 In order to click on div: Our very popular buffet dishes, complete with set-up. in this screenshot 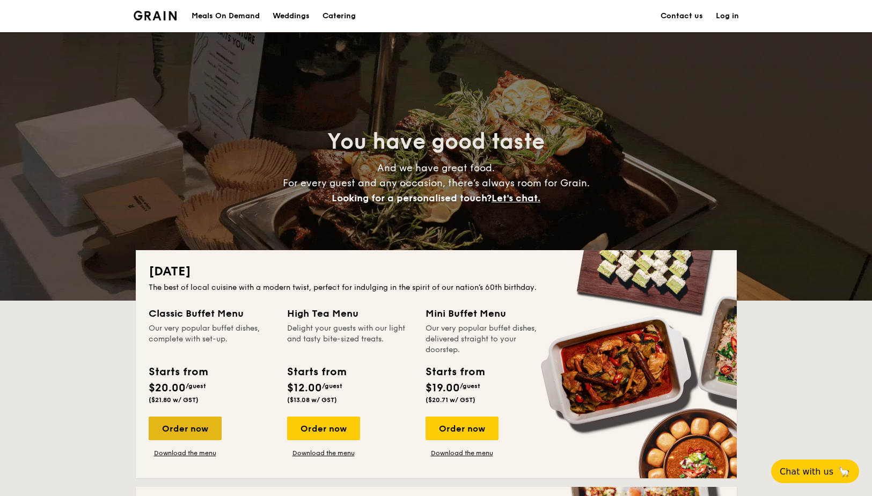, I will do `click(211, 339)`.